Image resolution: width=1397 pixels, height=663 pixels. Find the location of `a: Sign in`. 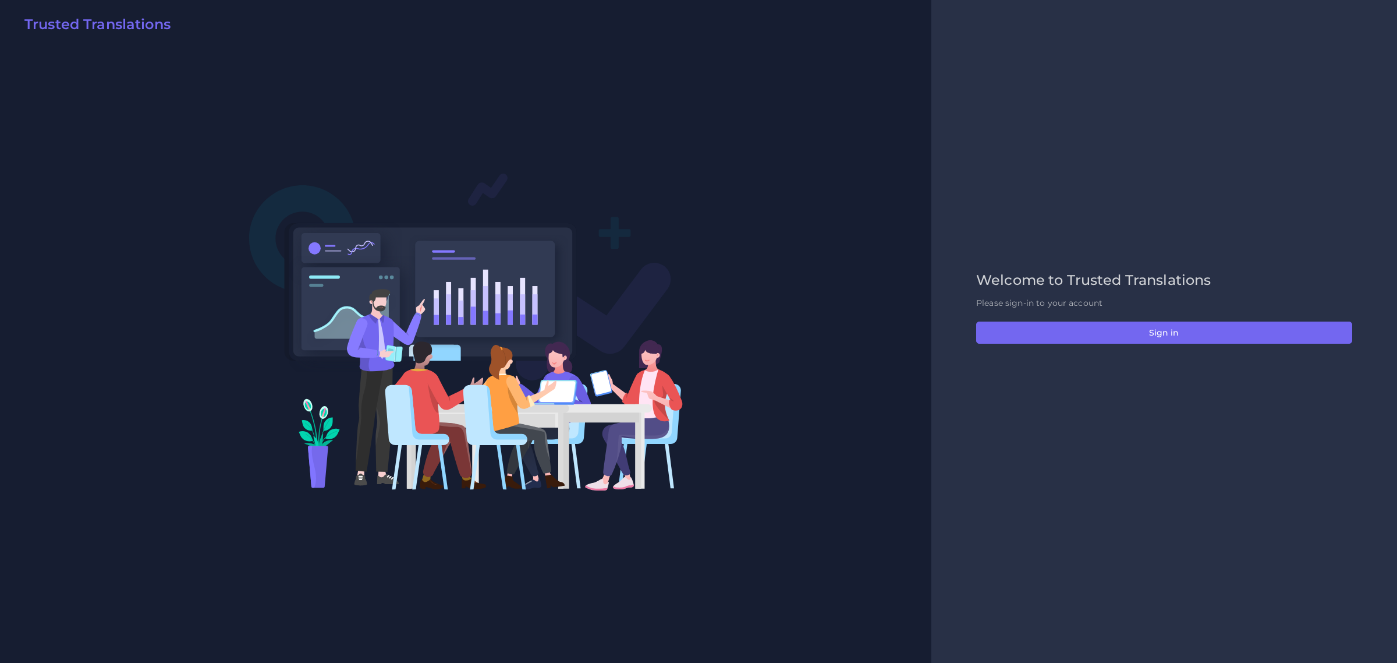

a: Sign in is located at coordinates (1164, 332).